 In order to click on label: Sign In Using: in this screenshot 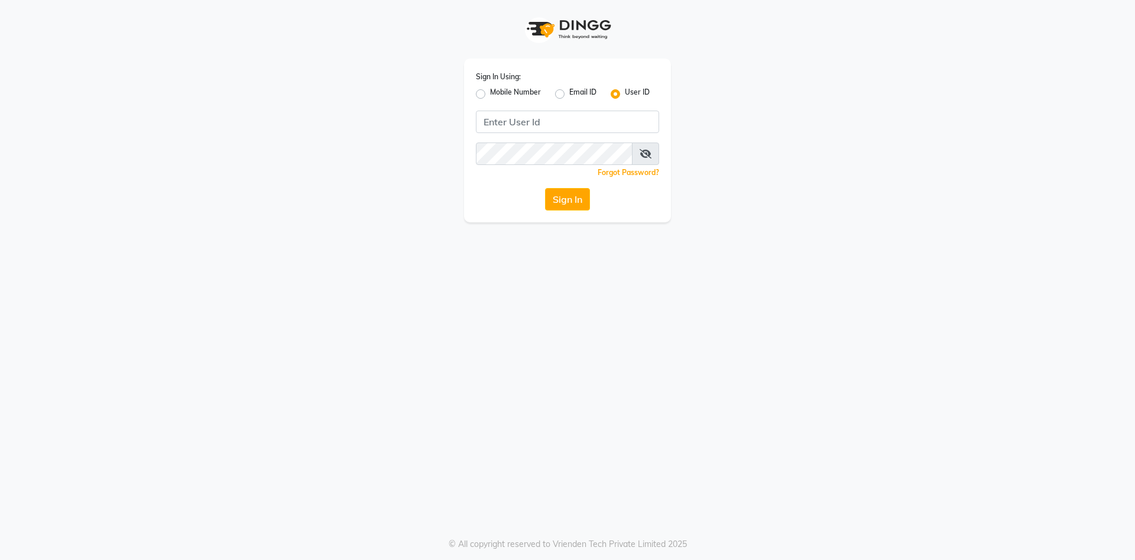, I will do `click(498, 77)`.